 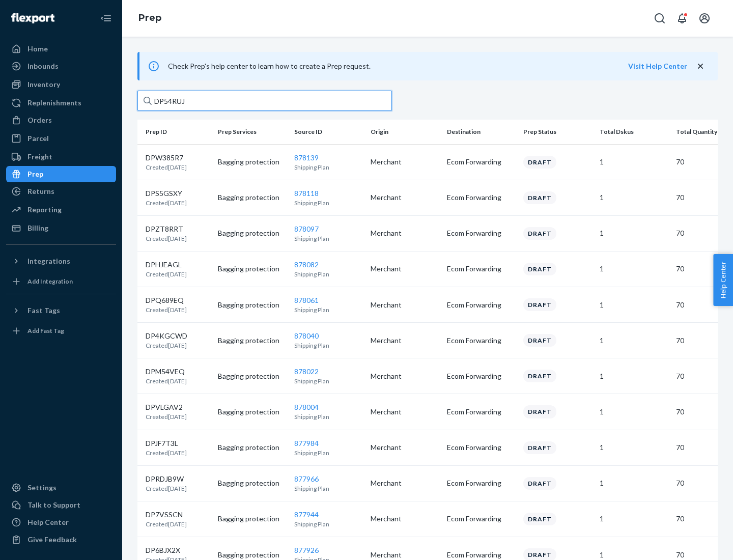 I want to click on a: 877984, so click(x=307, y=443).